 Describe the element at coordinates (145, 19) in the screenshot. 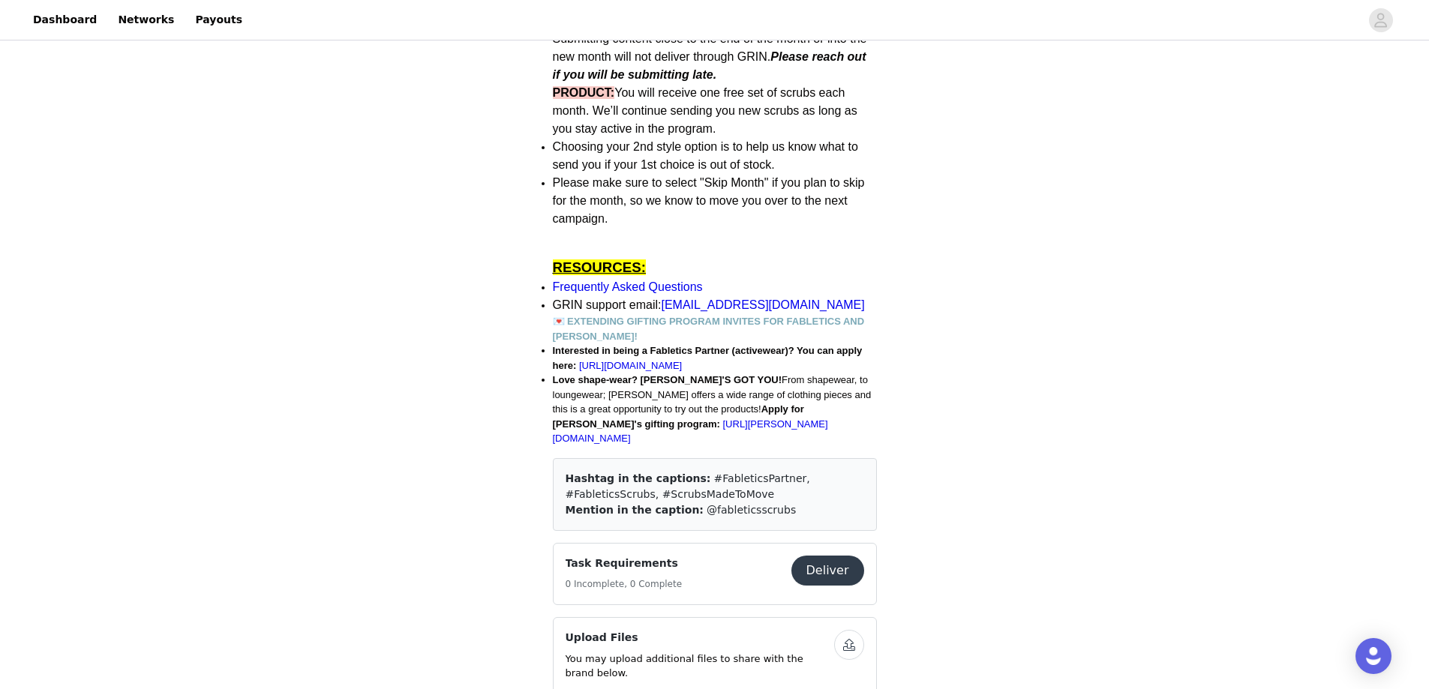

I see `a: Networks` at that location.